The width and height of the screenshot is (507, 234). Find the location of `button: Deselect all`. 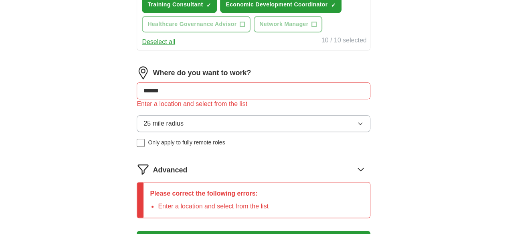

button: Deselect all is located at coordinates (158, 42).